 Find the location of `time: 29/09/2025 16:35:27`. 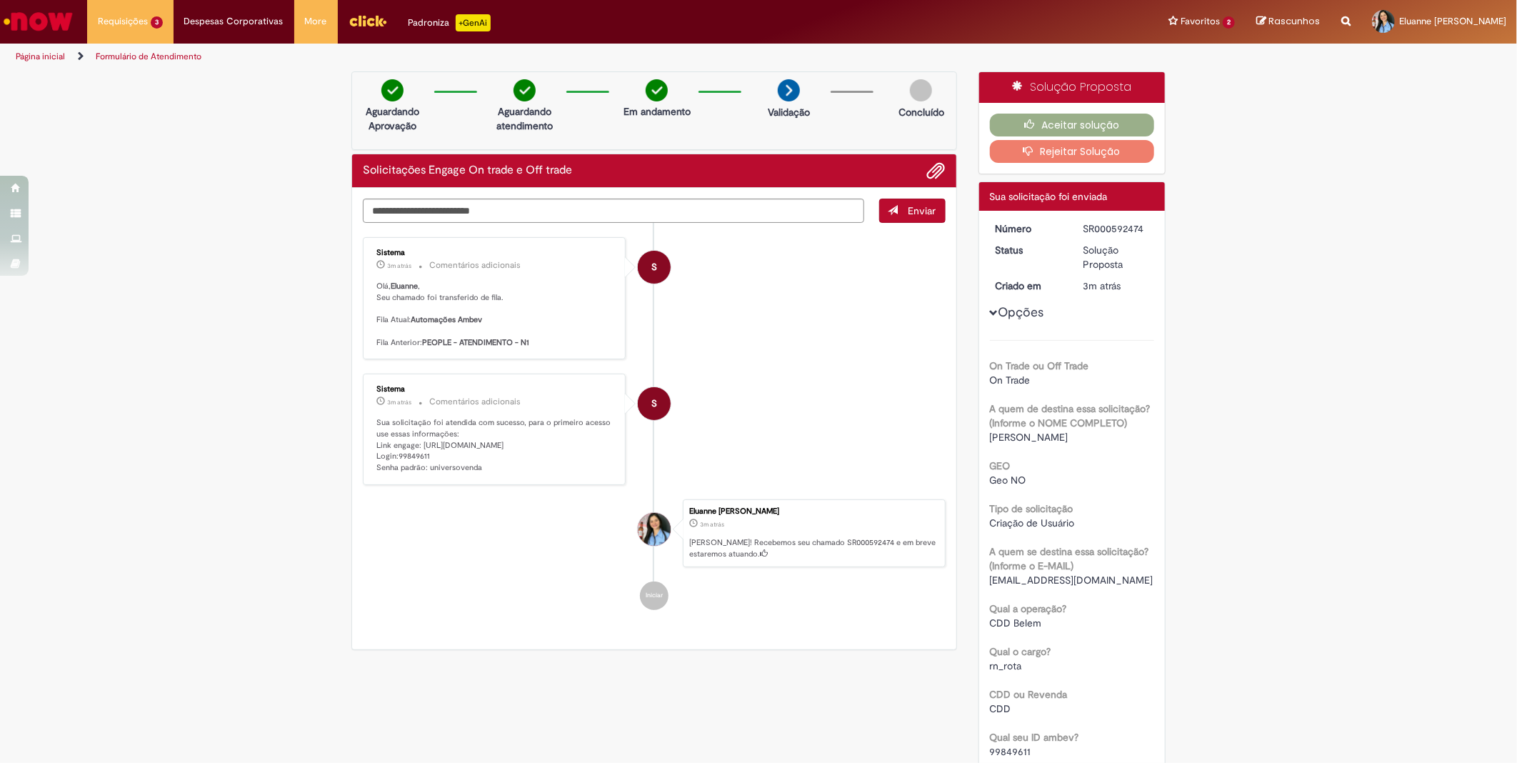

time: 29/09/2025 16:35:27 is located at coordinates (399, 266).